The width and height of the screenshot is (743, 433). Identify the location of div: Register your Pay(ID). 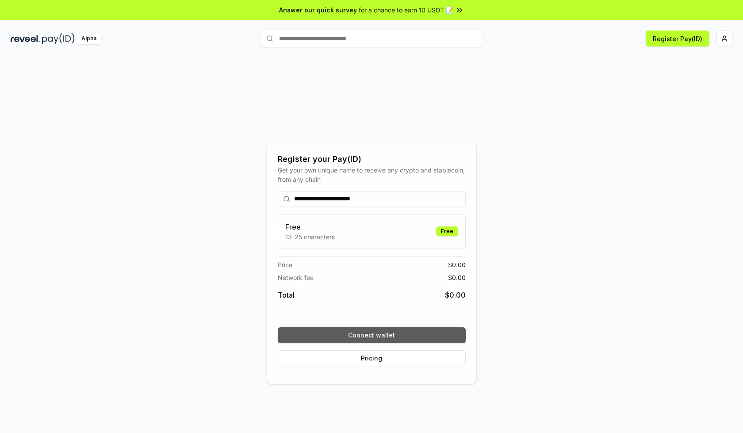
(372, 159).